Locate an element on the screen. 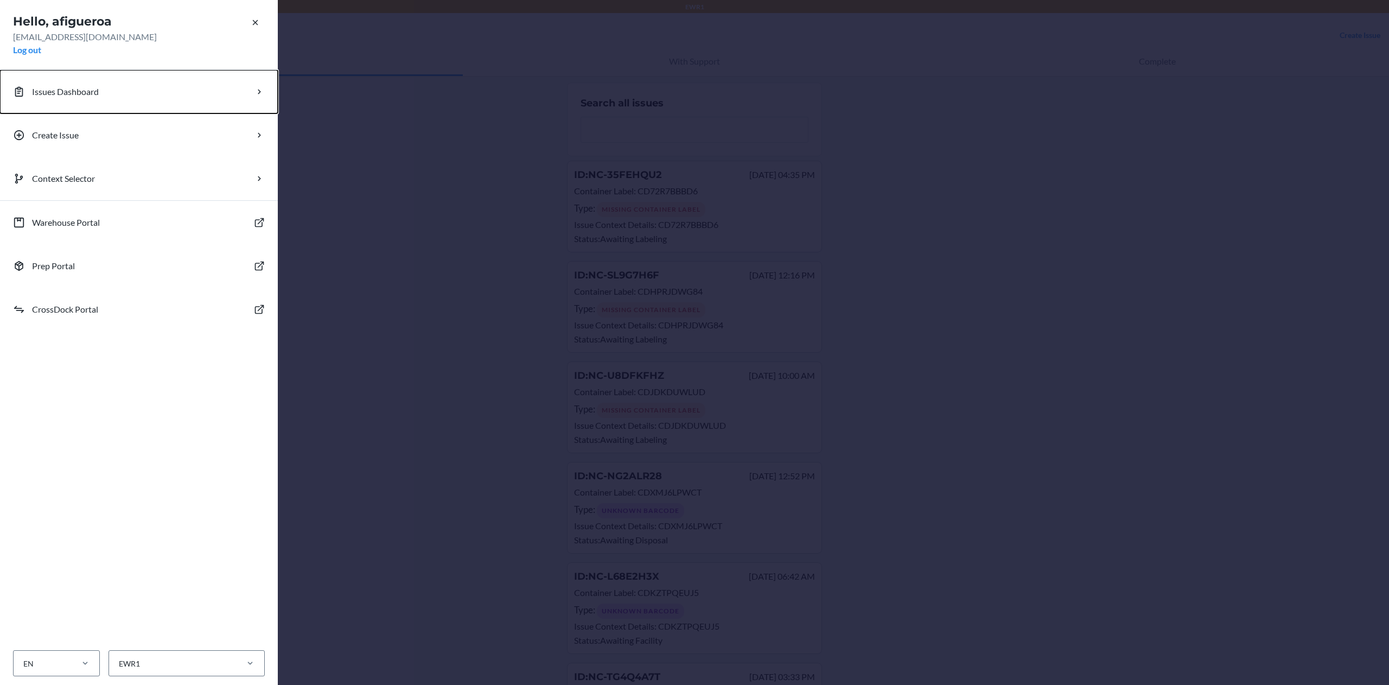  p: Issues Dashboard is located at coordinates (65, 92).